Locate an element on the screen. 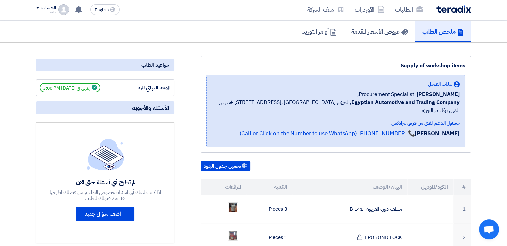 The height and width of the screenshot is (246, 507). button: تحميل جدول البنود is located at coordinates (225, 166).